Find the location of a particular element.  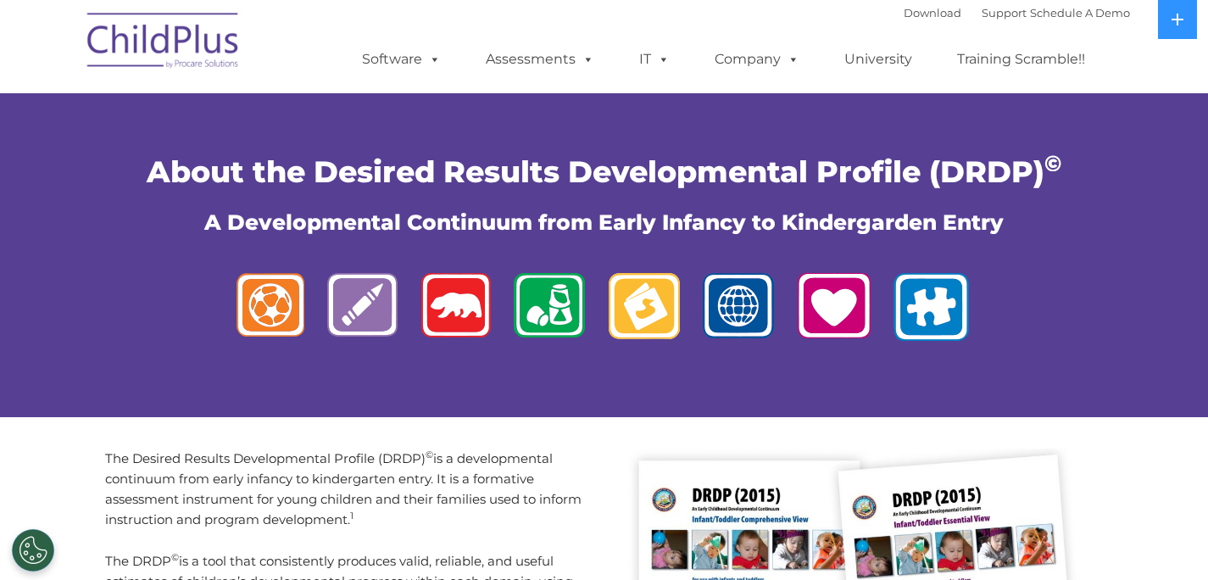

img: logos is located at coordinates (604, 310).